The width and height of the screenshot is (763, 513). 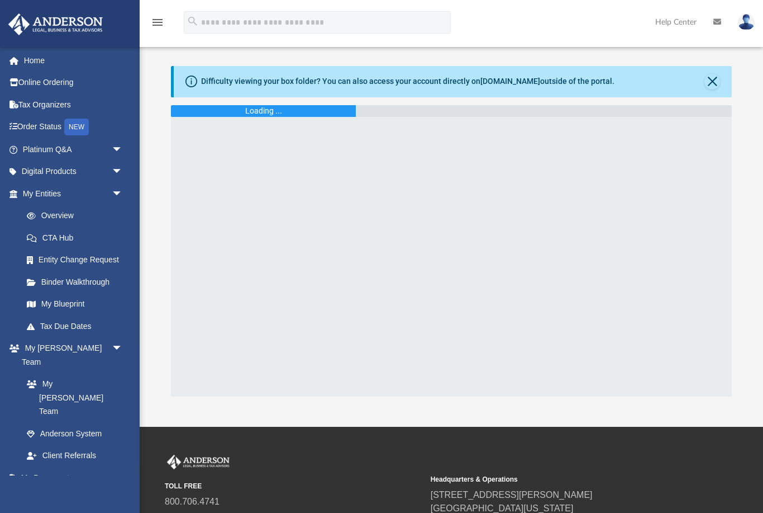 What do you see at coordinates (75, 304) in the screenshot?
I see `a: My Blueprint` at bounding box center [75, 304].